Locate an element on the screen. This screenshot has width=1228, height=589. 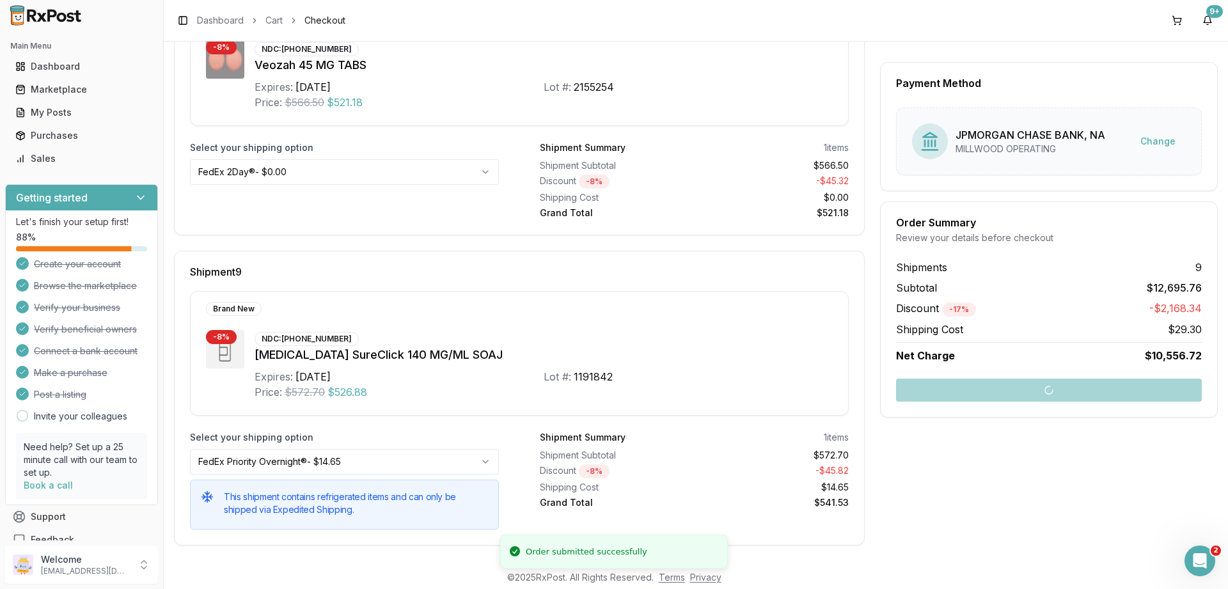
span: Create your account is located at coordinates (77, 264).